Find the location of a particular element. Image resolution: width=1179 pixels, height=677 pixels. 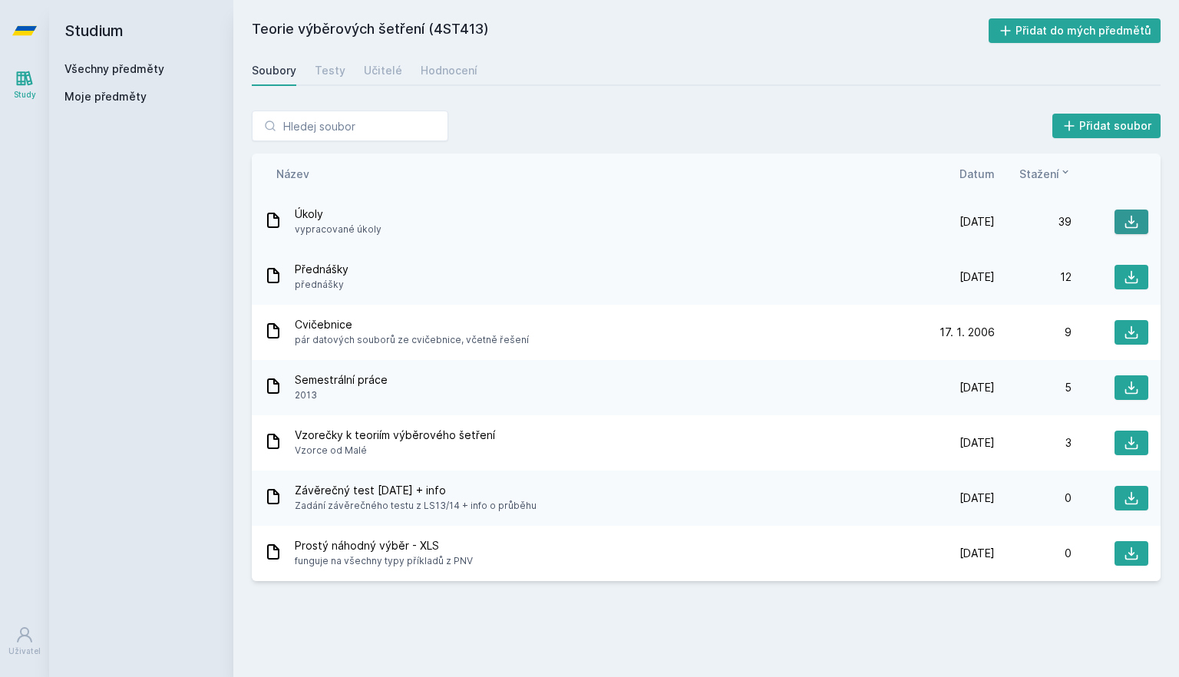

button: Přidat do mých předmětů is located at coordinates (1075, 31).